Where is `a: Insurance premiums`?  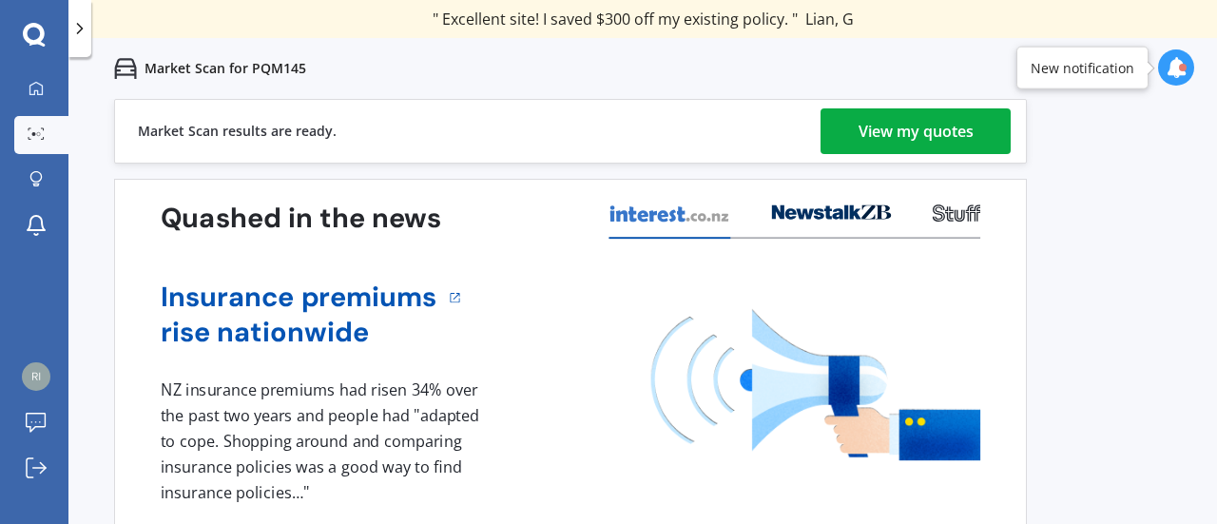 a: Insurance premiums is located at coordinates (299, 297).